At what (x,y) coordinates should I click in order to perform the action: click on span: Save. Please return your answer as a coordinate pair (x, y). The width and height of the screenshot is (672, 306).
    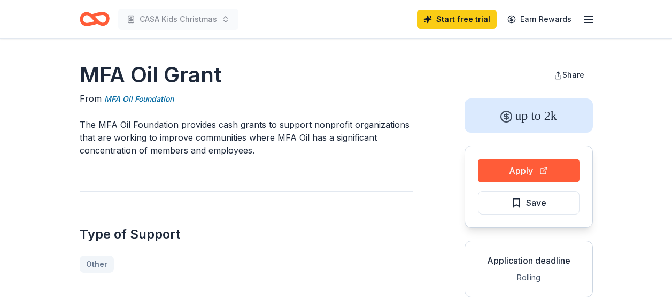
    Looking at the image, I should click on (536, 203).